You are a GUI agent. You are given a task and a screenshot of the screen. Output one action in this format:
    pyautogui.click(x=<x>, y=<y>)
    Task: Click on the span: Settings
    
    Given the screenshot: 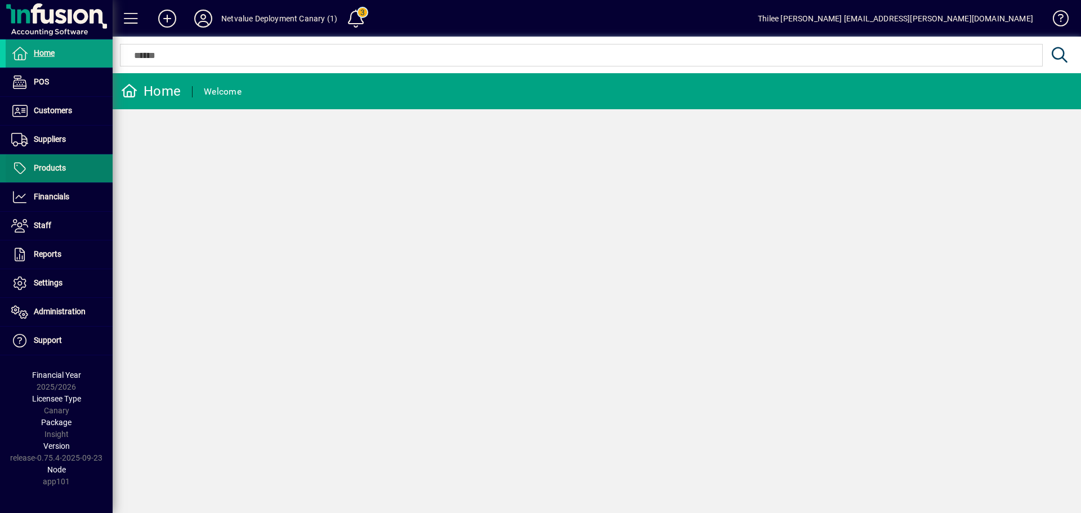 What is the action you would take?
    pyautogui.click(x=48, y=283)
    